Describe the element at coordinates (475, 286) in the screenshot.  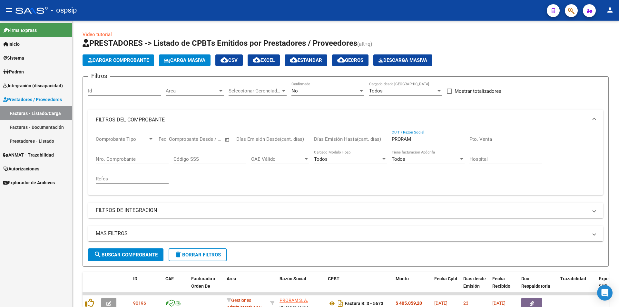
I see `datatable-header-cell: Días desde Emisión` at that location.